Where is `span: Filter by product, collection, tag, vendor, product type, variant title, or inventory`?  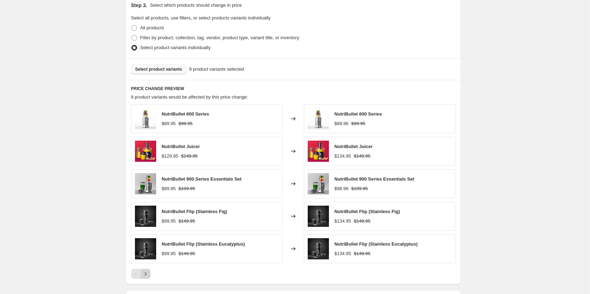 span: Filter by product, collection, tag, vendor, product type, variant title, or inventory is located at coordinates (220, 37).